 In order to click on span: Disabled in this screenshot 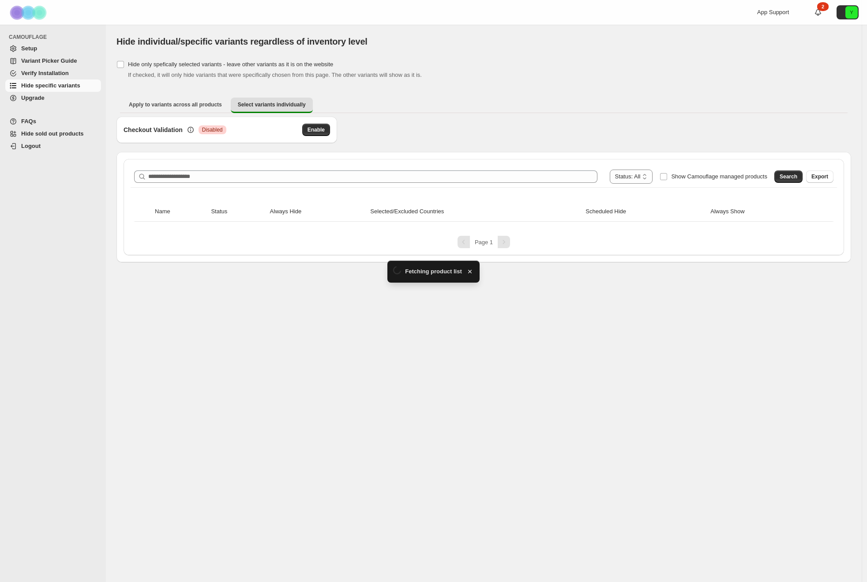, I will do `click(212, 130)`.